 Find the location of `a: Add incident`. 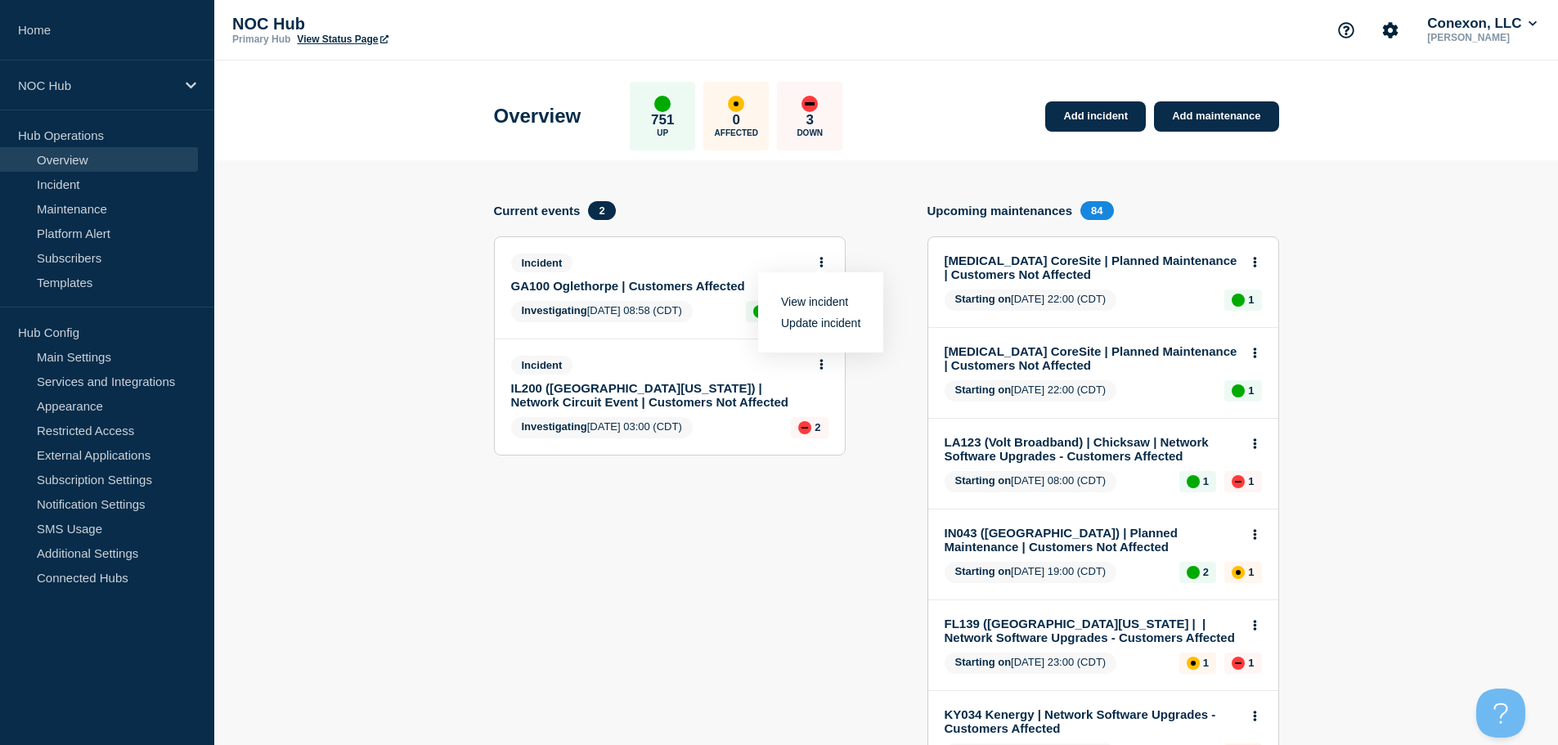

a: Add incident is located at coordinates (1095, 116).